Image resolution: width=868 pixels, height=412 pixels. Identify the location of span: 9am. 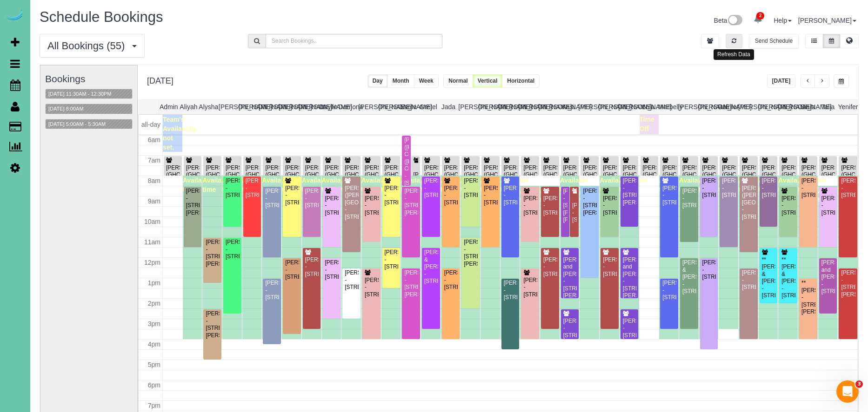
(154, 201).